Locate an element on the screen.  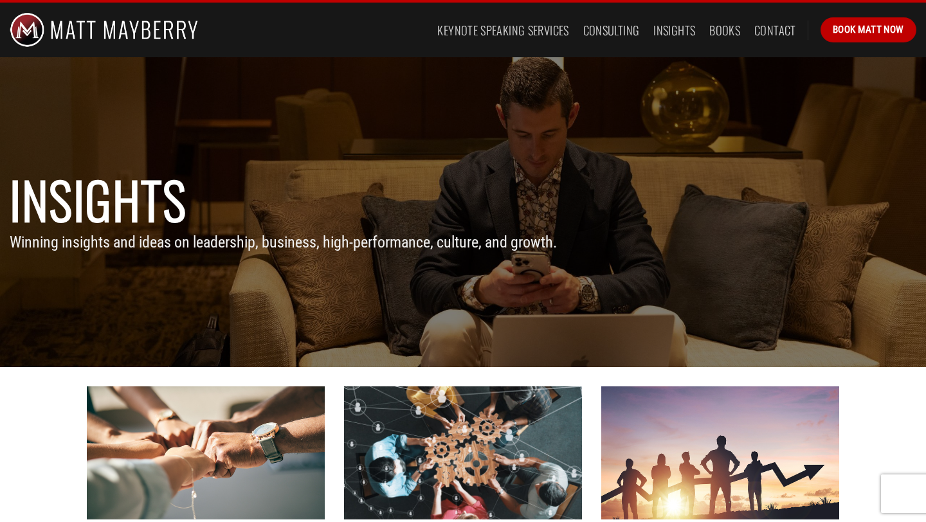
a: Contact is located at coordinates (775, 30).